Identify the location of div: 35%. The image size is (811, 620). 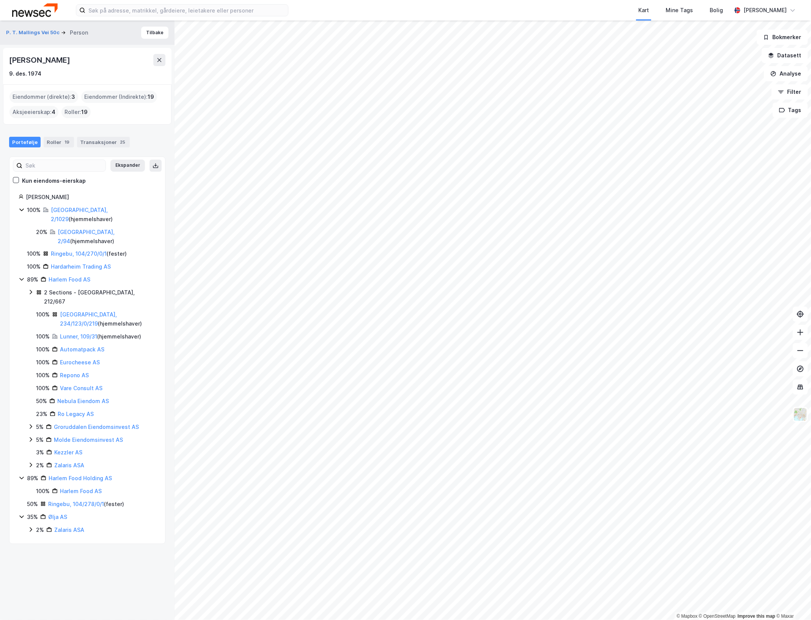
(32, 517).